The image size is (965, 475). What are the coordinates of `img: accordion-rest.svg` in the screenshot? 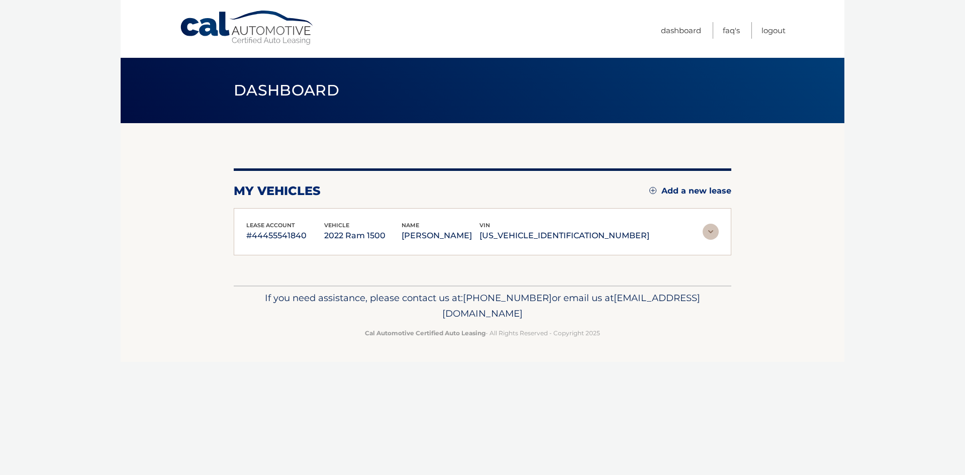 It's located at (710, 232).